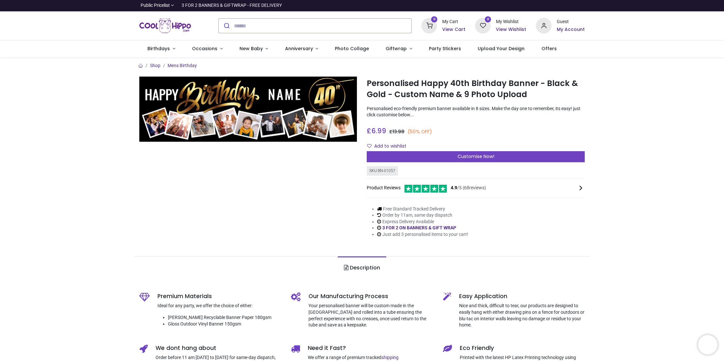 Image resolution: width=724 pixels, height=361 pixels. I want to click on a: Shop, so click(155, 65).